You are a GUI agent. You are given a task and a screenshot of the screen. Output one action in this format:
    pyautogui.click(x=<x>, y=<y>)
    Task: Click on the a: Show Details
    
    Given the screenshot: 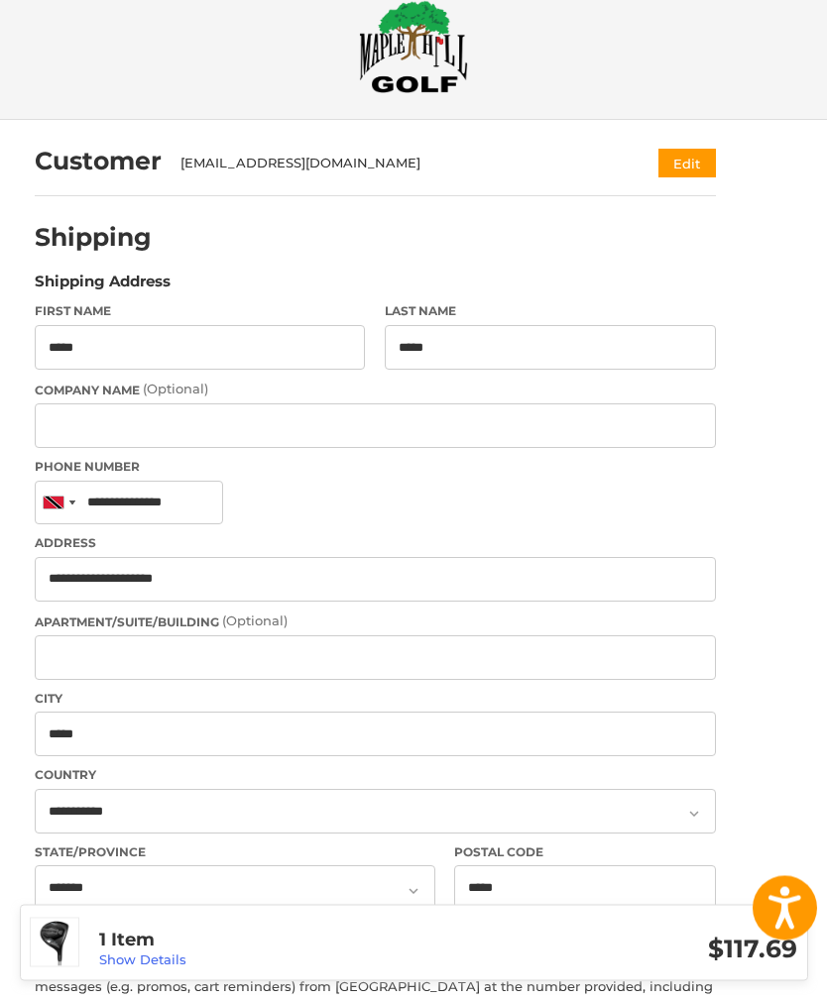 What is the action you would take?
    pyautogui.click(x=143, y=960)
    